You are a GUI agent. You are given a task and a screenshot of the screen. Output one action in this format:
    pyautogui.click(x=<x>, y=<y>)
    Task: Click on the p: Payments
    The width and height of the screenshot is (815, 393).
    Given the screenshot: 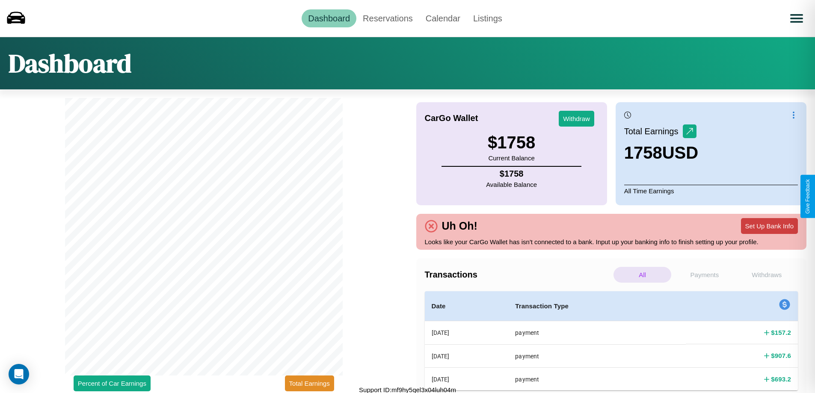 What is the action you would take?
    pyautogui.click(x=704, y=275)
    